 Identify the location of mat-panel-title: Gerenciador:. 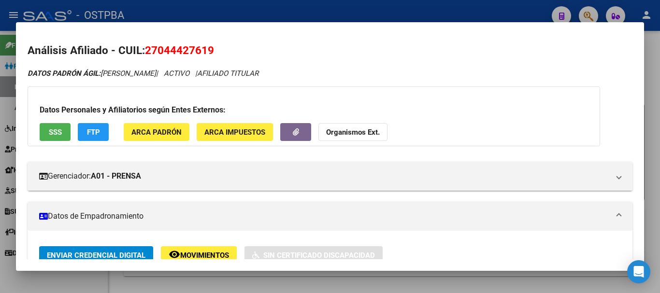
(324, 176).